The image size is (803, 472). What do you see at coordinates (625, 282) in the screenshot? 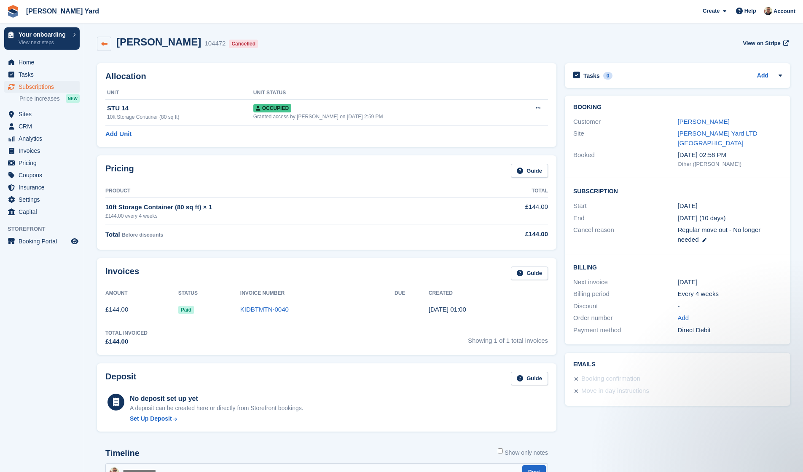
I see `div: Next invoice` at bounding box center [625, 282].